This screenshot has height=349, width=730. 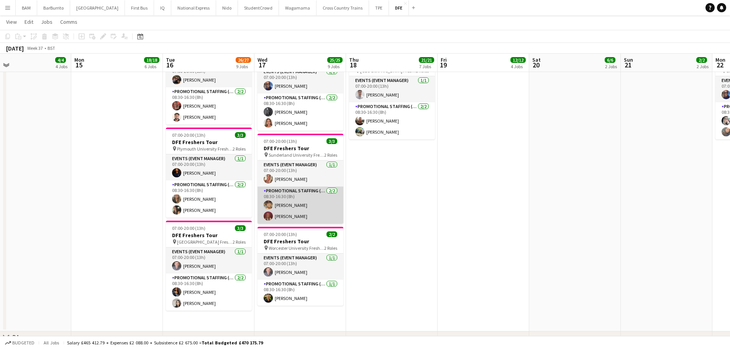 What do you see at coordinates (61, 60) in the screenshot?
I see `span: 4/4` at bounding box center [61, 60].